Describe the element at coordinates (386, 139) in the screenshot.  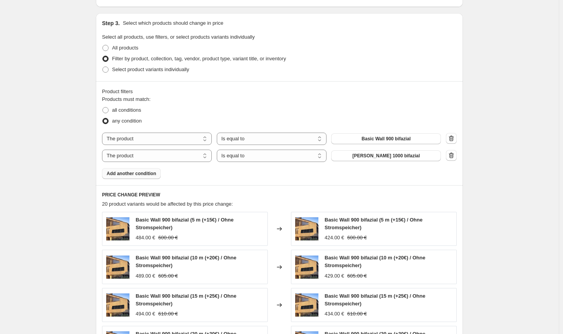
I see `button: Basic Wall 900 bifazial` at that location.